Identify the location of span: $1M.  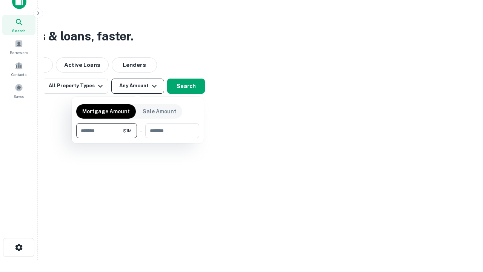
(127, 131).